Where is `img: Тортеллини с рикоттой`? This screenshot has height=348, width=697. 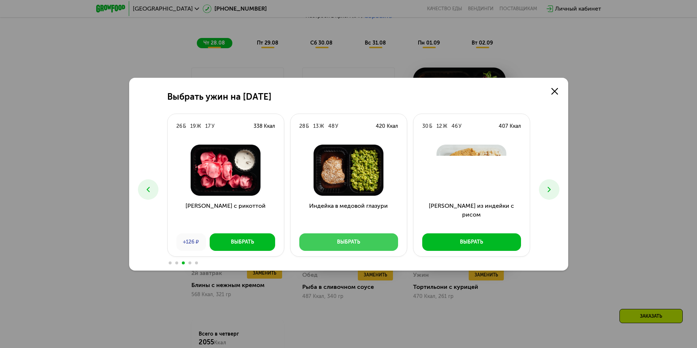
img: Тортеллини с рикоттой is located at coordinates (226, 170).